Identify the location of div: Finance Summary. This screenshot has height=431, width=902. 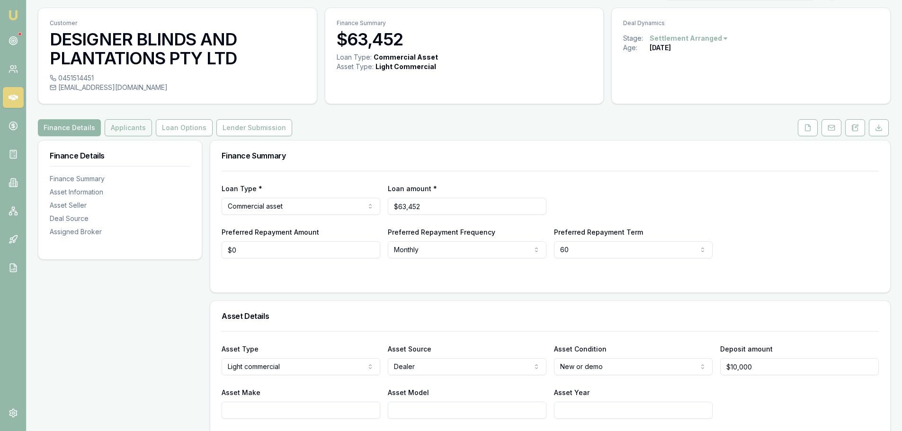
(120, 179).